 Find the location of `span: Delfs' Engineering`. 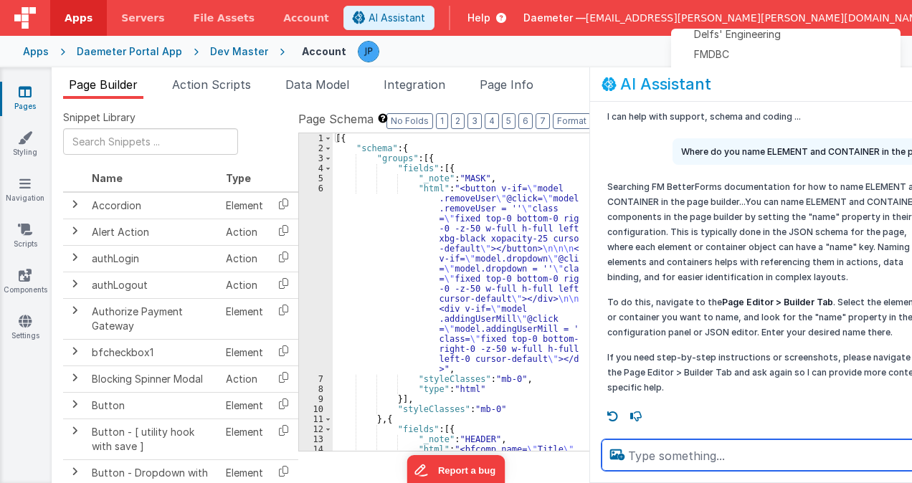

span: Delfs' Engineering is located at coordinates (737, 34).